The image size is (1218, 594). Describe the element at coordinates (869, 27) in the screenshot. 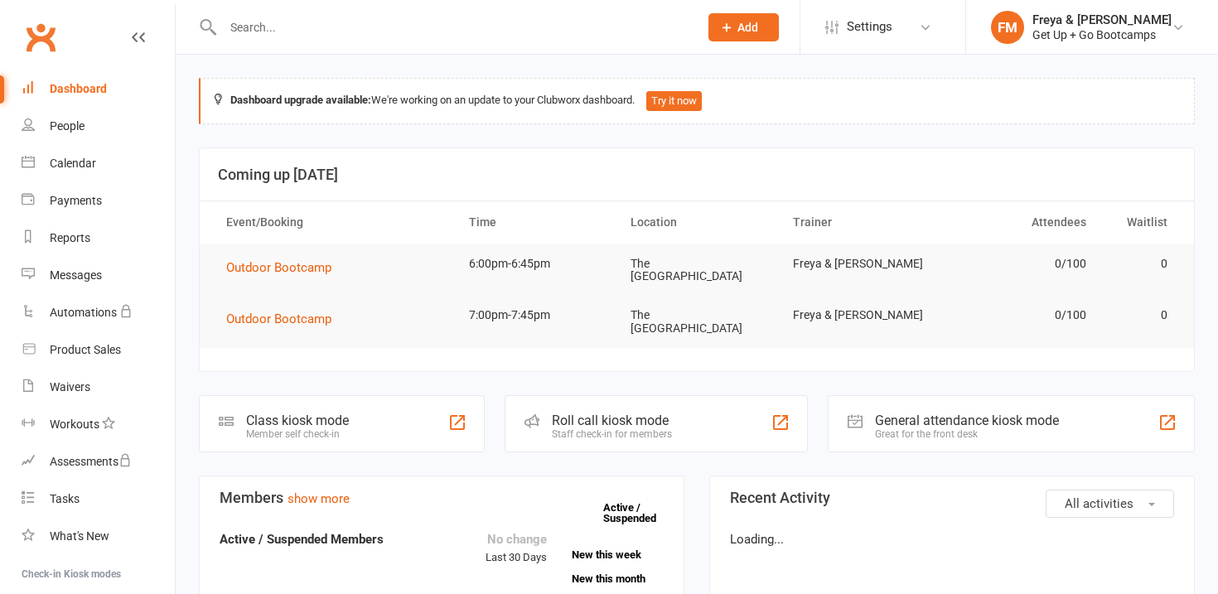

I see `span: Settings` at that location.